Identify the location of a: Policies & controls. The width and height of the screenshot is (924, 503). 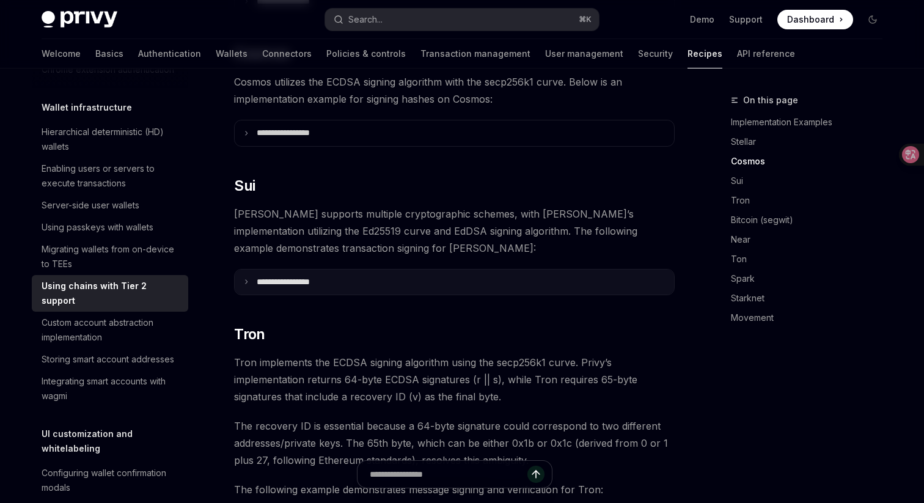
(366, 54).